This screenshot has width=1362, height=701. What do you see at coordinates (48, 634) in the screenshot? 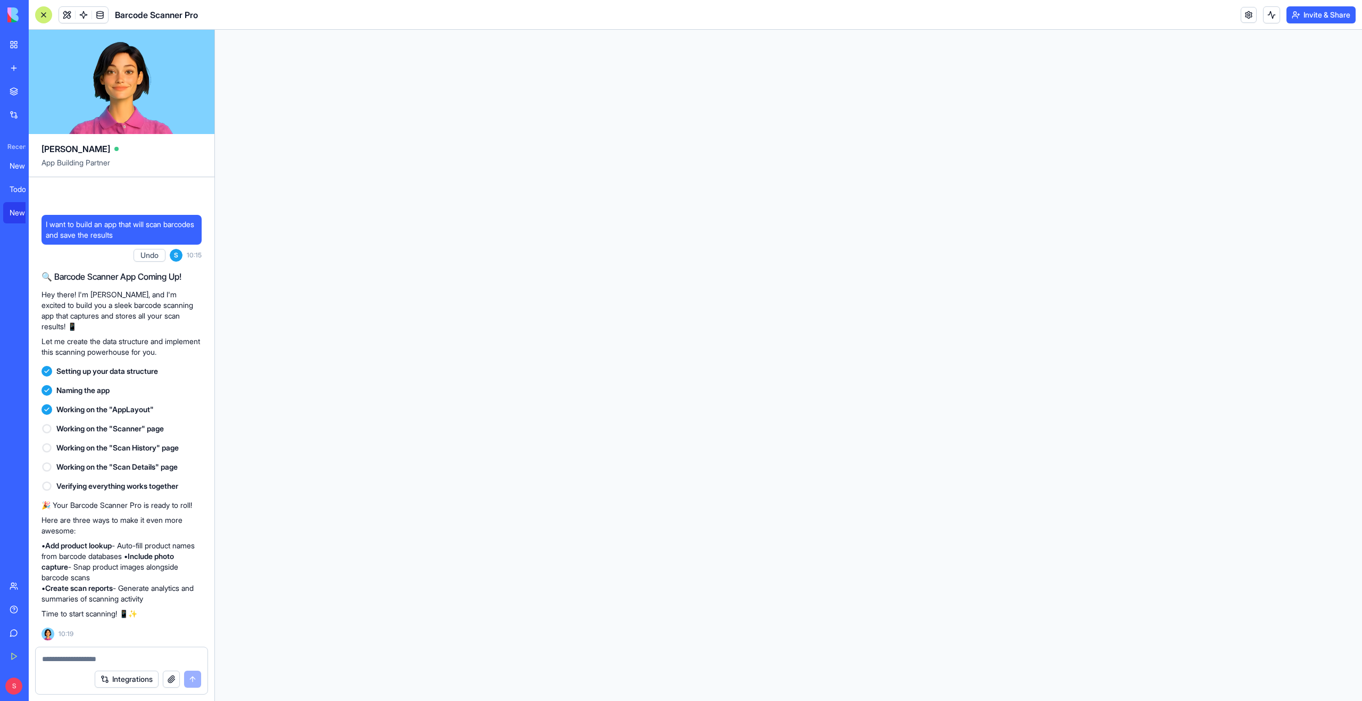
I see `img: Ella_00000_wcx2te.png` at bounding box center [48, 634].